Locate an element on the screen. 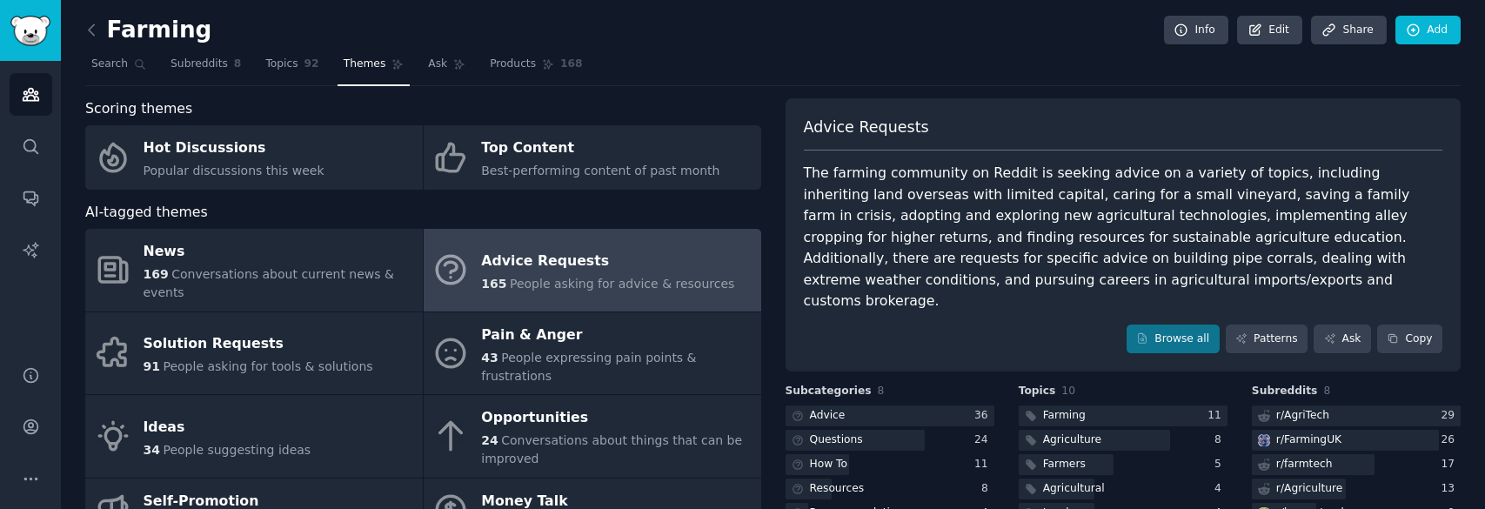  img: GummySearch logo is located at coordinates (30, 30).